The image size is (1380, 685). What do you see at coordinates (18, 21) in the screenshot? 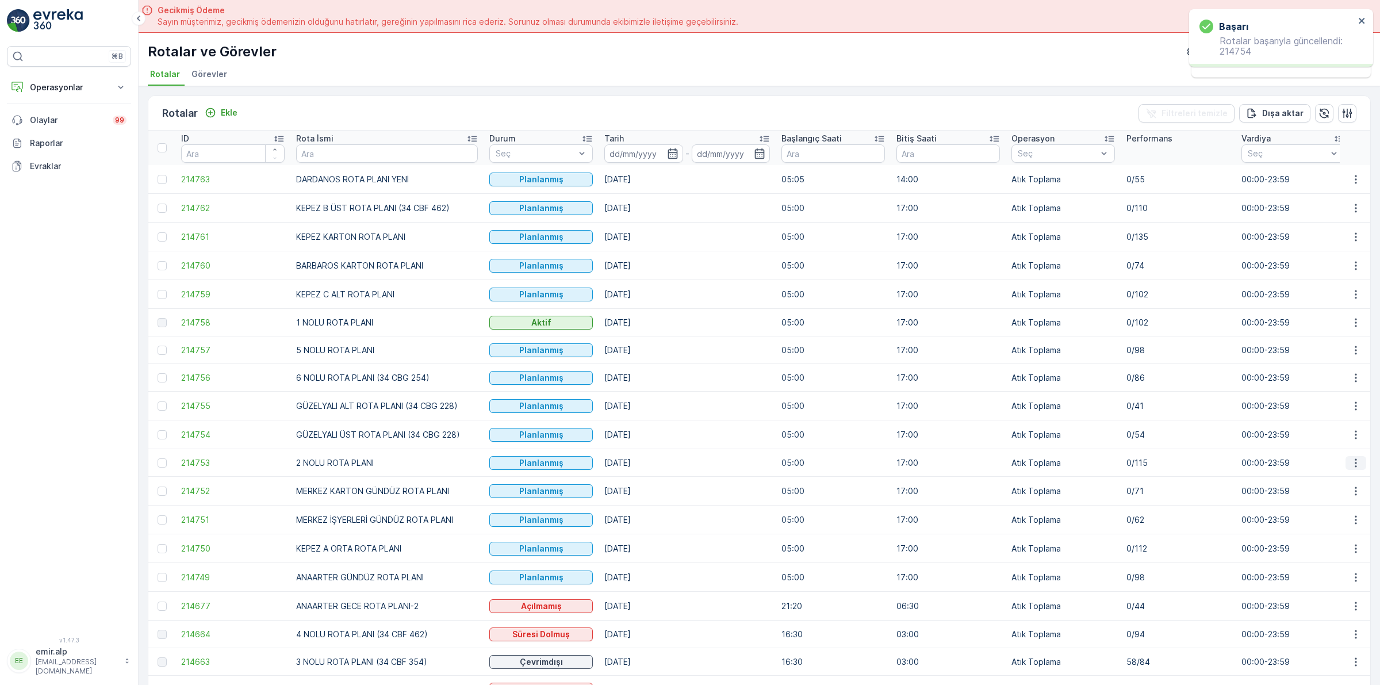
I see `img: logo` at bounding box center [18, 21].